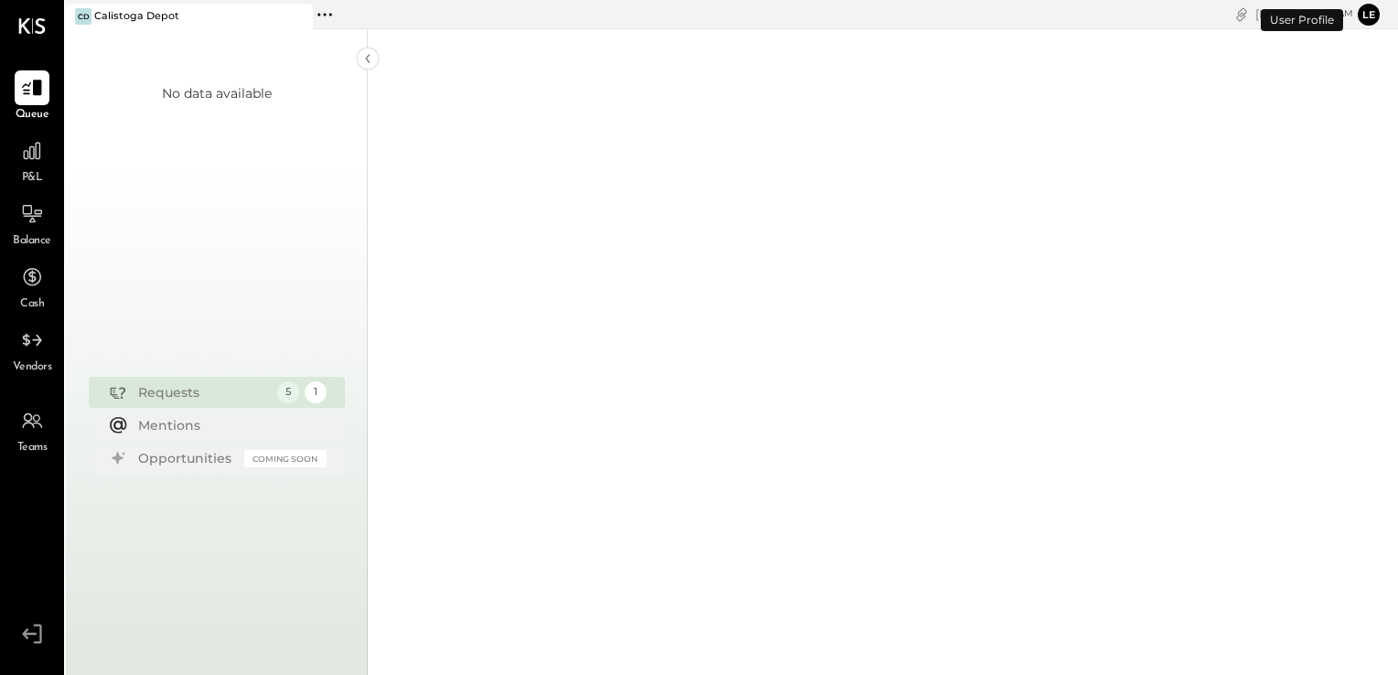 Image resolution: width=1398 pixels, height=675 pixels. What do you see at coordinates (1369, 15) in the screenshot?
I see `button: le` at bounding box center [1369, 15].